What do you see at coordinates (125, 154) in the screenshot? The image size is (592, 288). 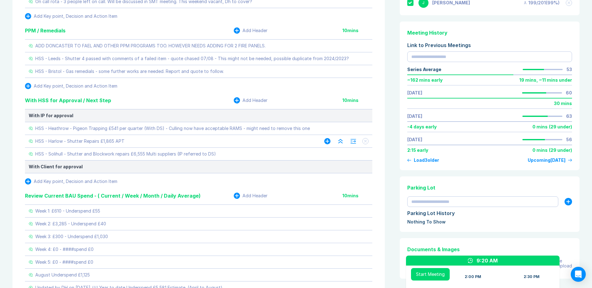 I see `div: HSS - Solihull - Shutter and Blockwork repairs £6,555 Multi suppliers (IP referred to DS)` at bounding box center [125, 154].